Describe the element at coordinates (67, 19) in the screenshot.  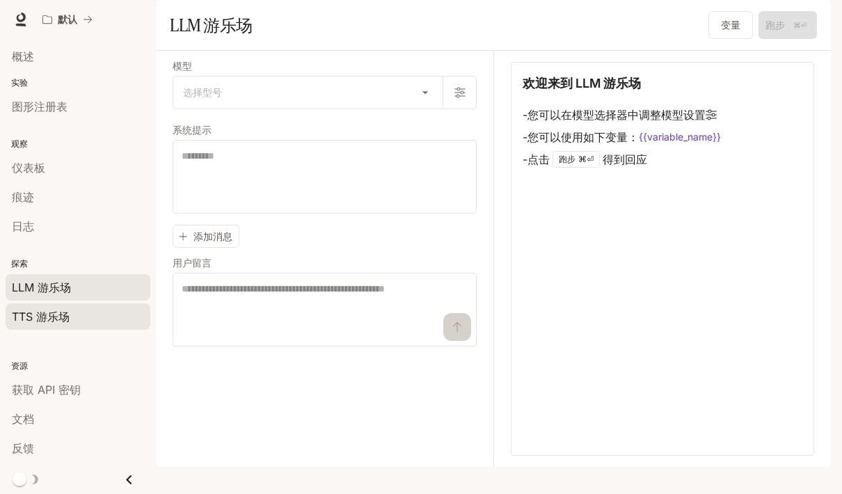
I see `font: 默认` at that location.